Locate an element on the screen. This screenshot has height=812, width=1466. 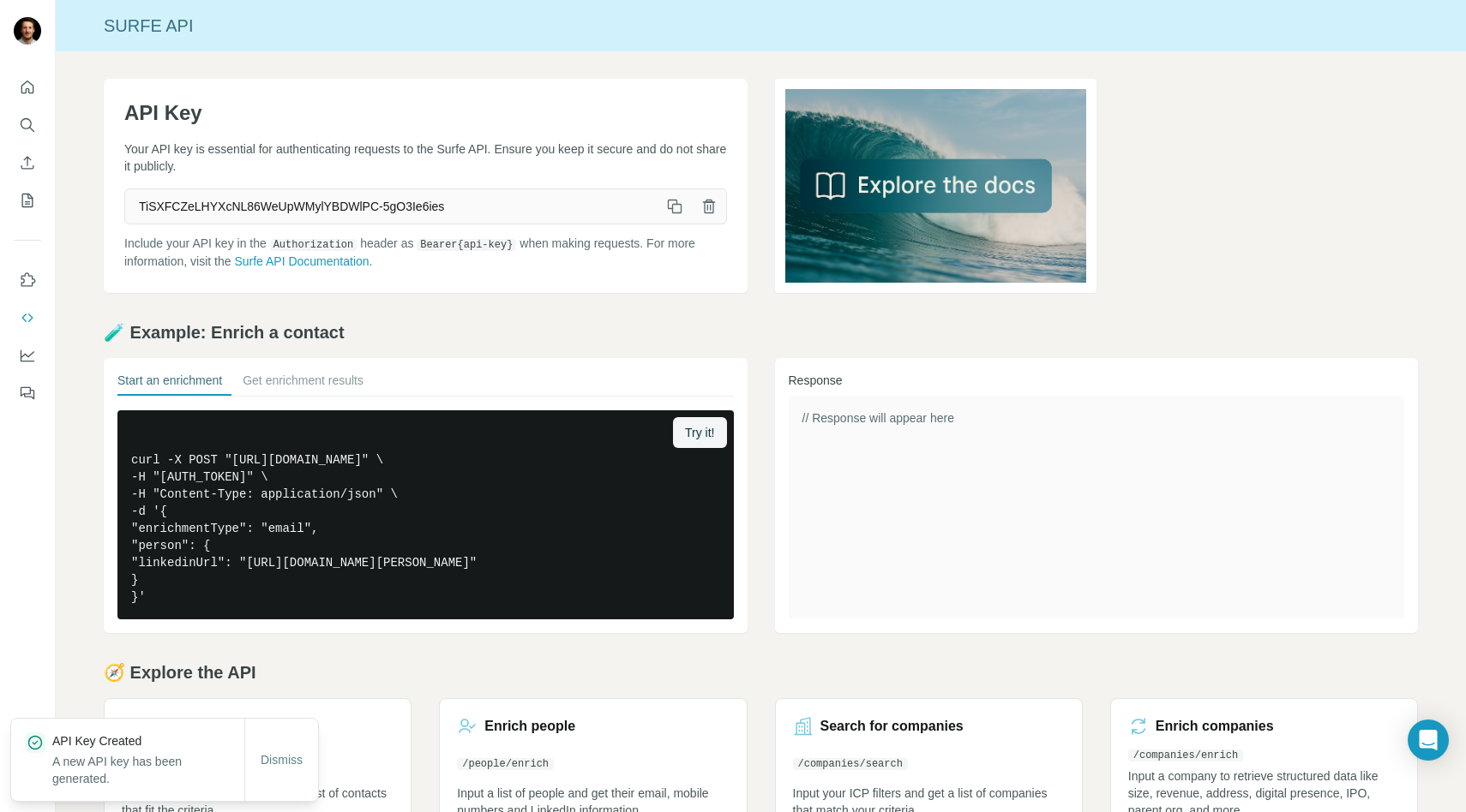
h3: Response is located at coordinates (1097, 381).